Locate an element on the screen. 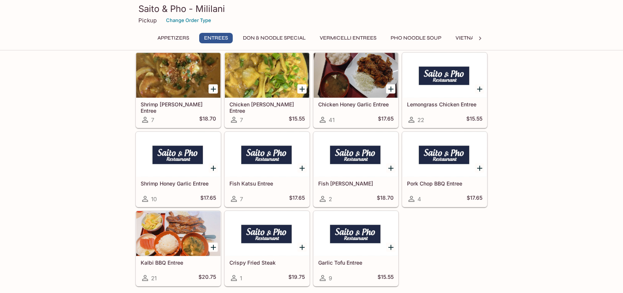 The width and height of the screenshot is (623, 293). span: 41 is located at coordinates (332, 120).